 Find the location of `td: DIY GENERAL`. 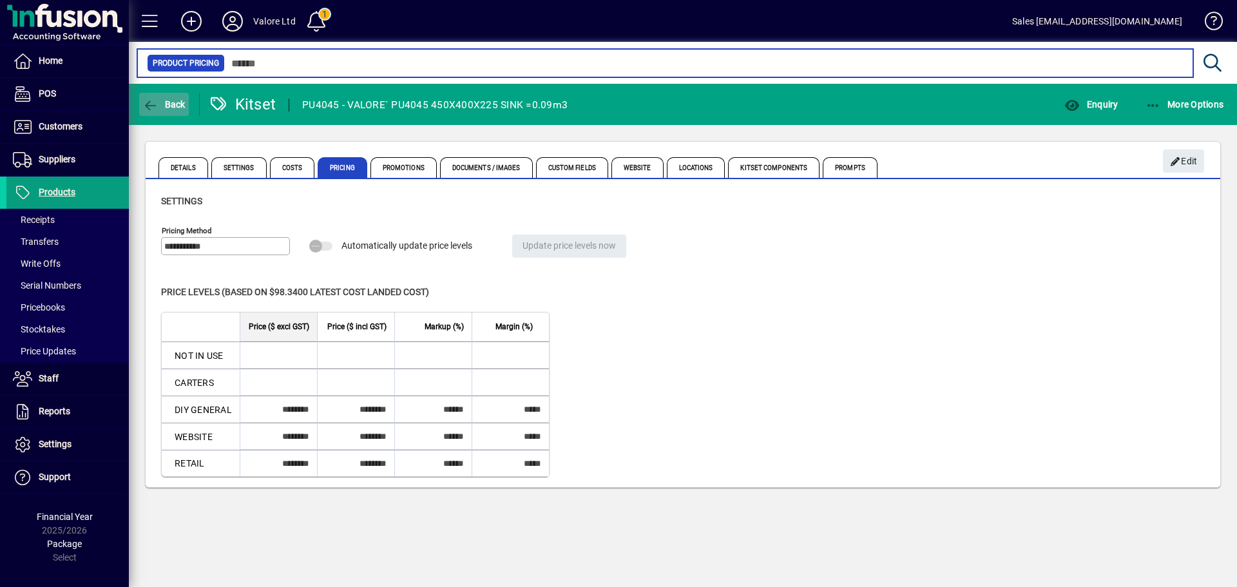

td: DIY GENERAL is located at coordinates (200, 409).